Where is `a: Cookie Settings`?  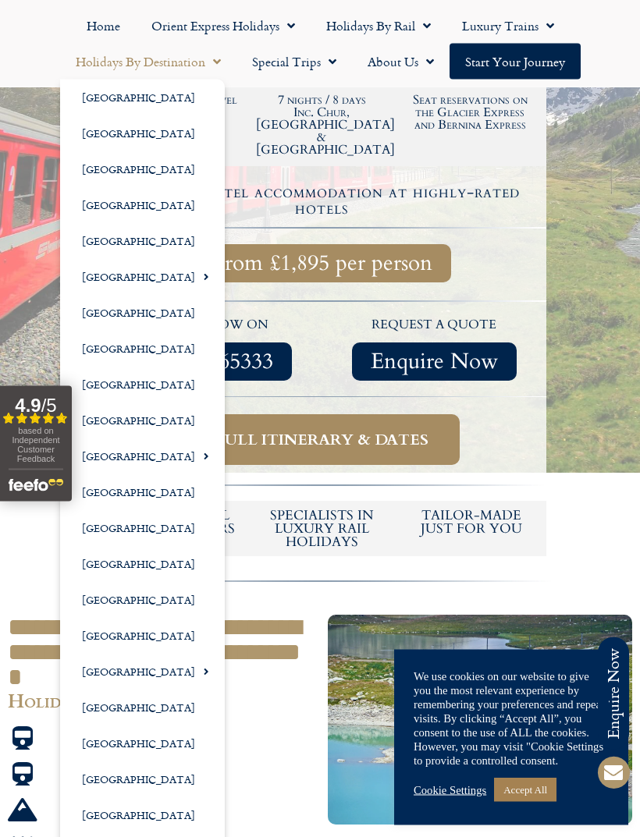
a: Cookie Settings is located at coordinates (449, 790).